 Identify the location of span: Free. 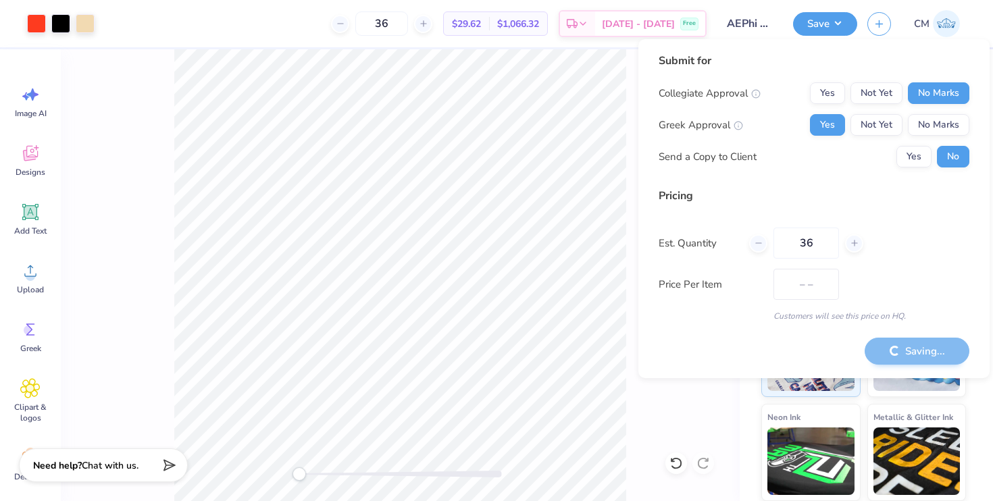
(689, 24).